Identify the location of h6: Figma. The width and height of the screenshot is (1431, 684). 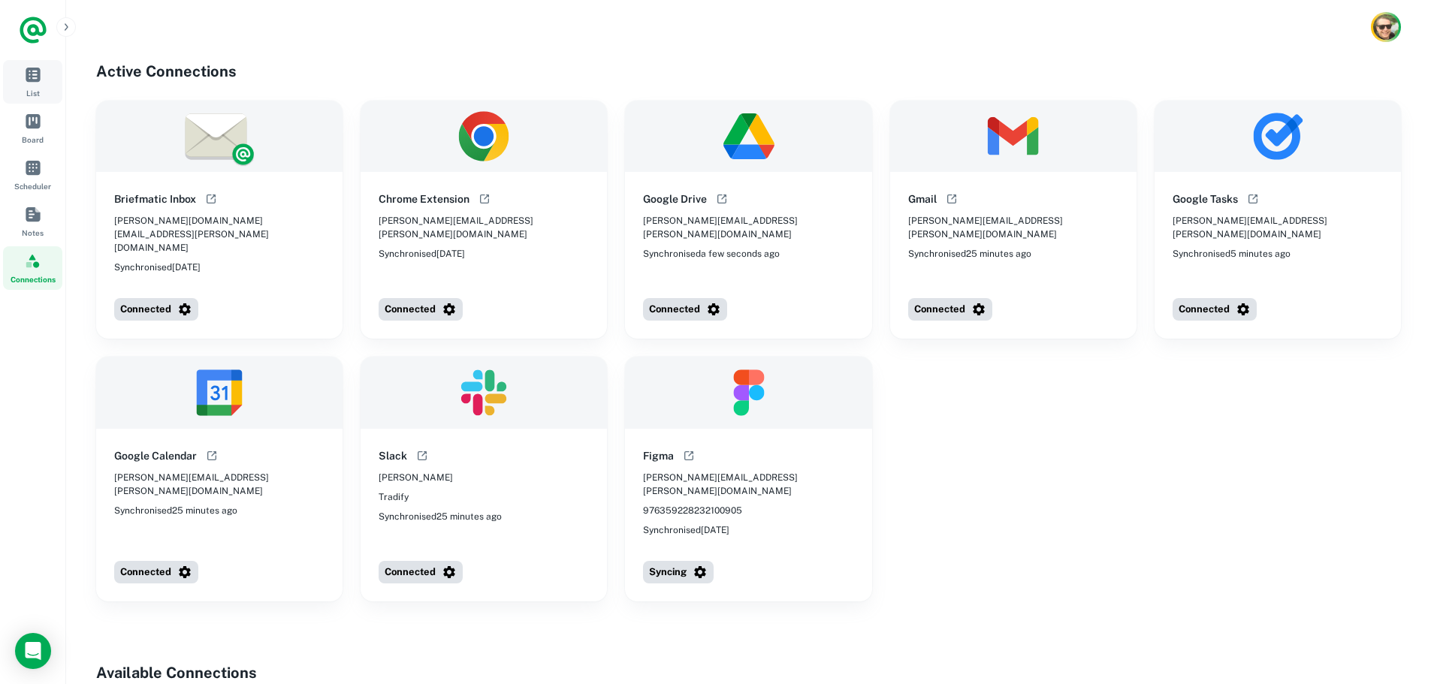
(658, 456).